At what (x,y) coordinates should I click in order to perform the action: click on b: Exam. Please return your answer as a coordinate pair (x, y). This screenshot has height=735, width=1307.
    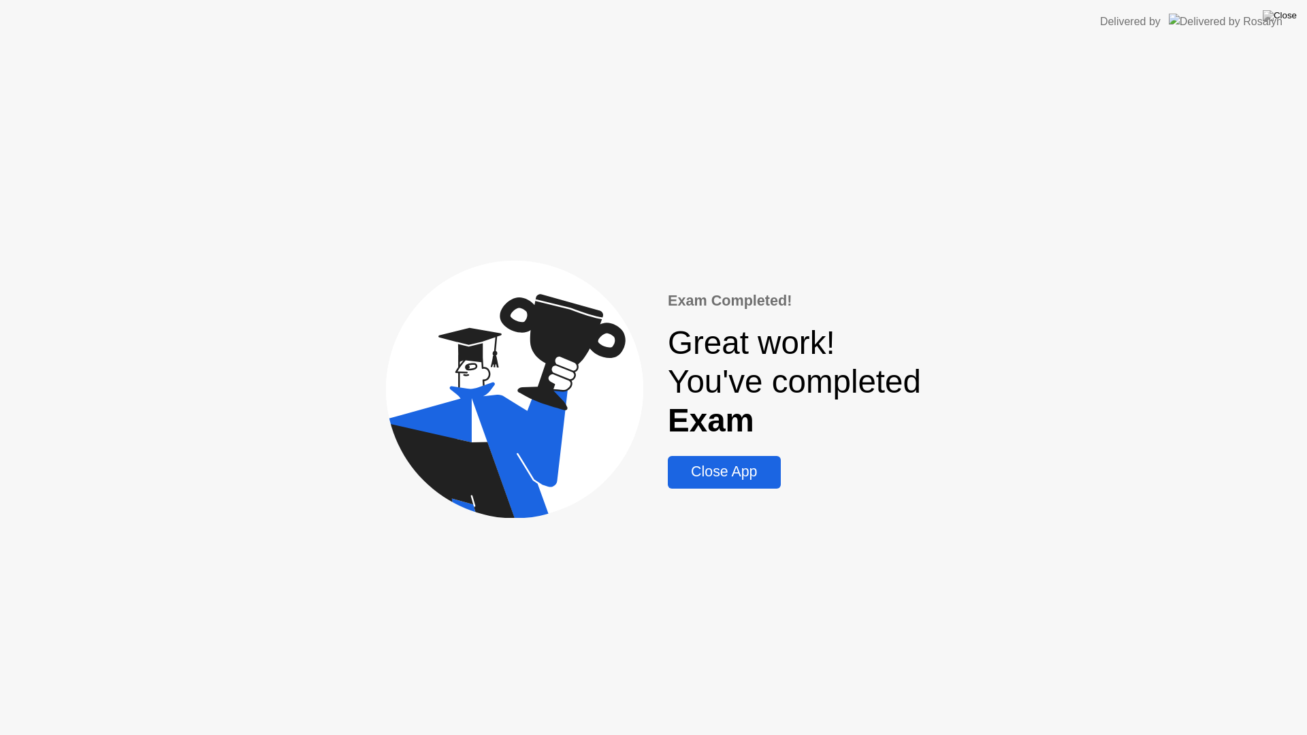
    Looking at the image, I should click on (711, 420).